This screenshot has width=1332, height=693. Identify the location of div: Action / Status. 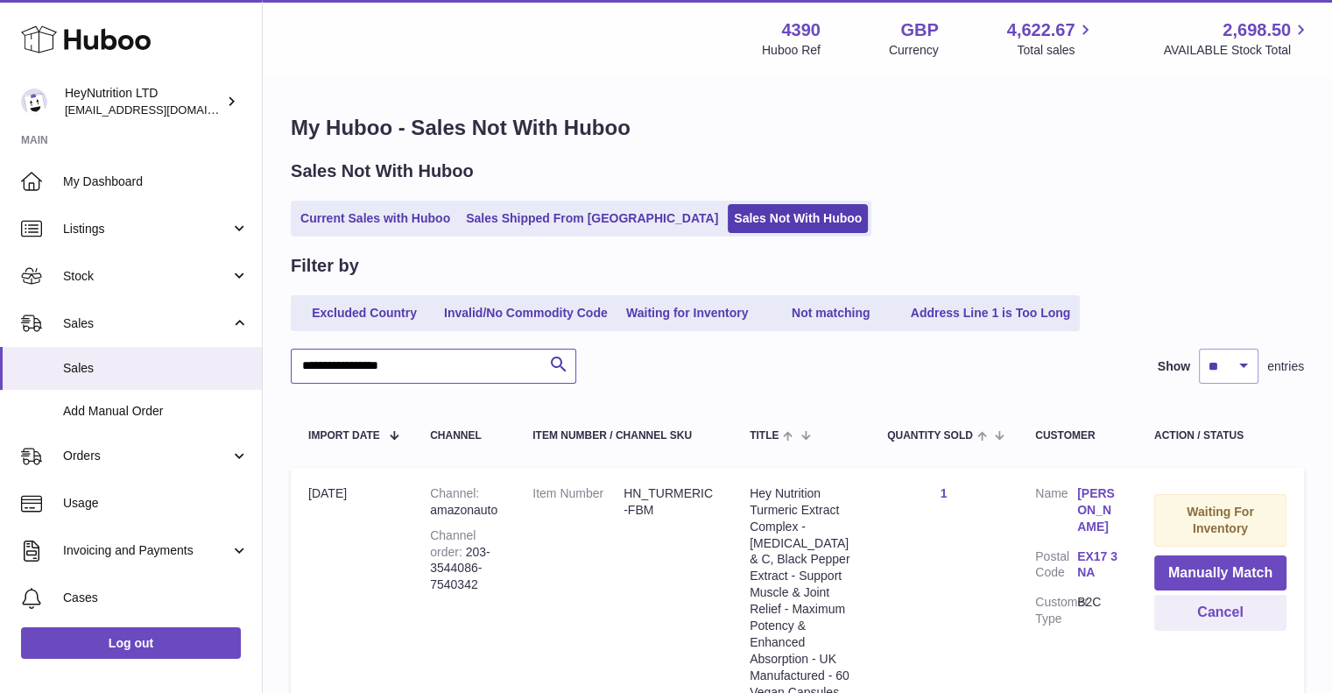
(1220, 435).